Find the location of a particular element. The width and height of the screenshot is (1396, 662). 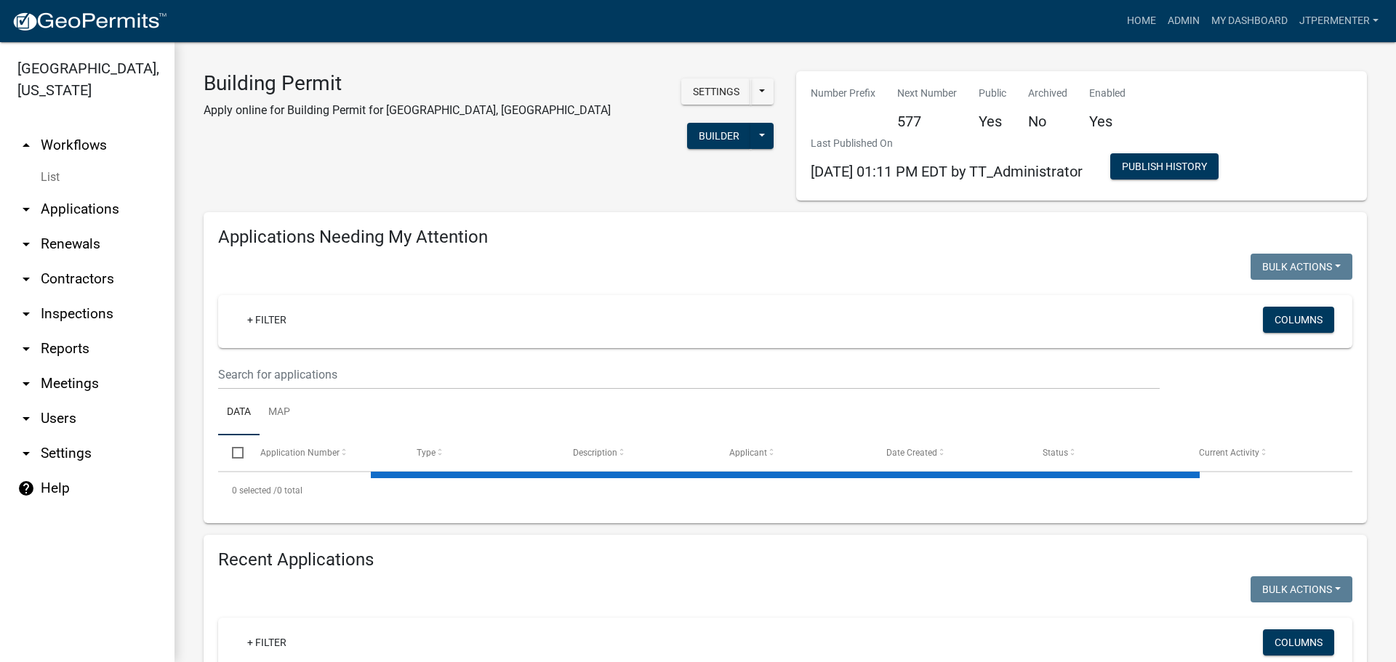

h4: Recent Applications is located at coordinates (785, 560).